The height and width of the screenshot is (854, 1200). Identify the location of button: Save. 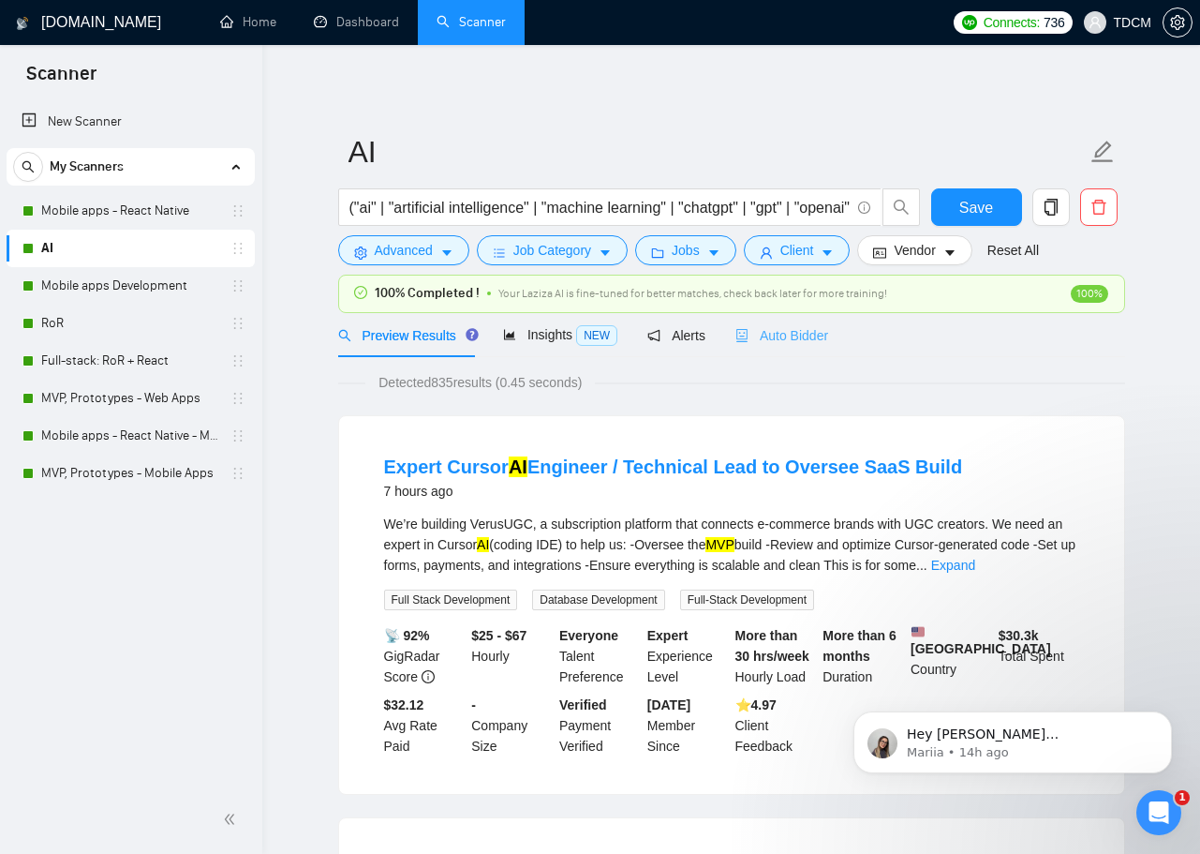
(976, 207).